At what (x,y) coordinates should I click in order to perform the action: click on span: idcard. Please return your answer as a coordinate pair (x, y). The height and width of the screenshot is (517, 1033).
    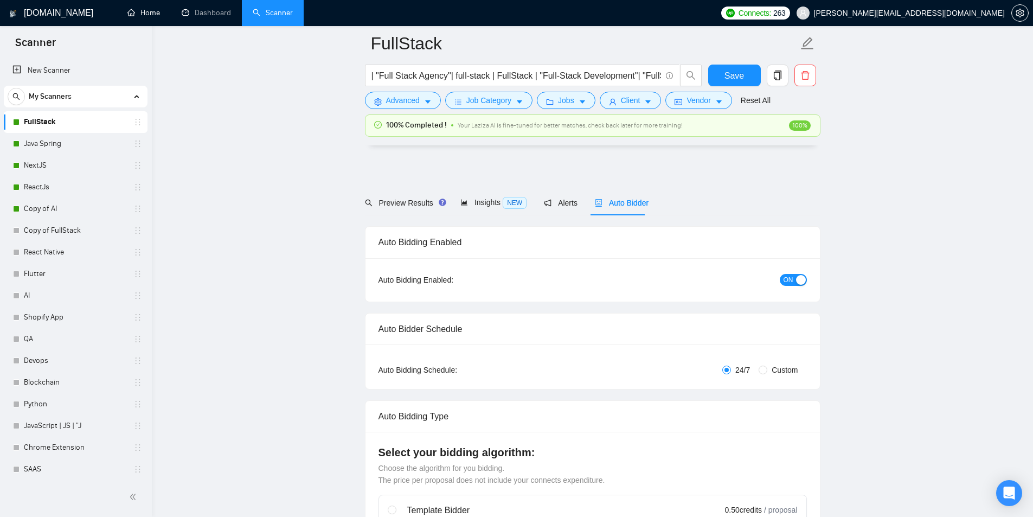
    Looking at the image, I should click on (678, 101).